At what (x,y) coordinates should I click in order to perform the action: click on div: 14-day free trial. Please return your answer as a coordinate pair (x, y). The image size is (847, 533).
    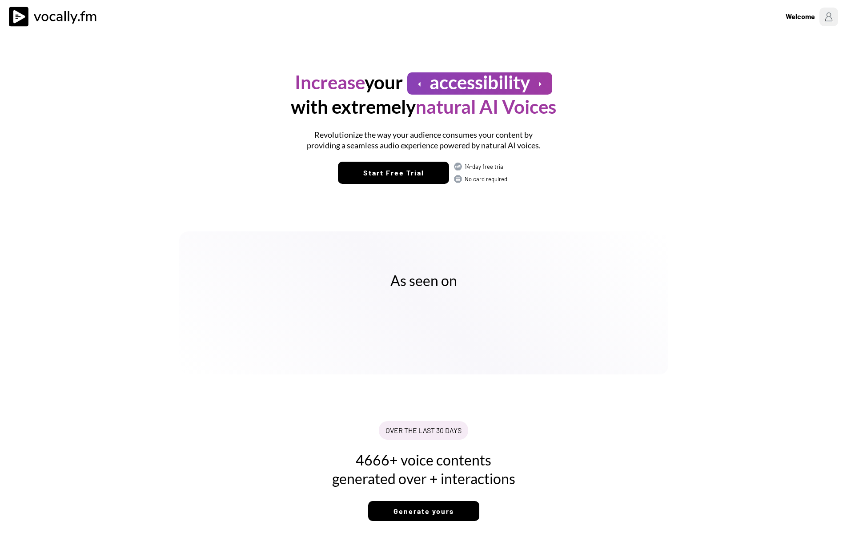
    Looking at the image, I should click on (487, 167).